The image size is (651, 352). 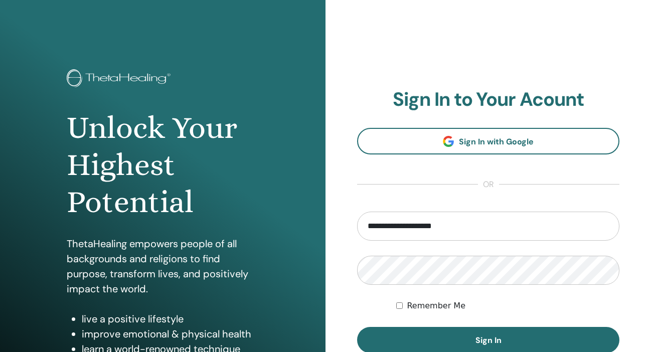 I want to click on p: ThetaHealing empowers people of all backgrounds and religions to find purpose, transform lives, a..., so click(x=162, y=266).